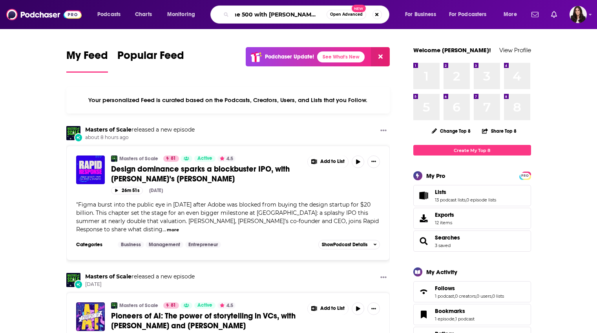  I want to click on span: Monitoring, so click(181, 15).